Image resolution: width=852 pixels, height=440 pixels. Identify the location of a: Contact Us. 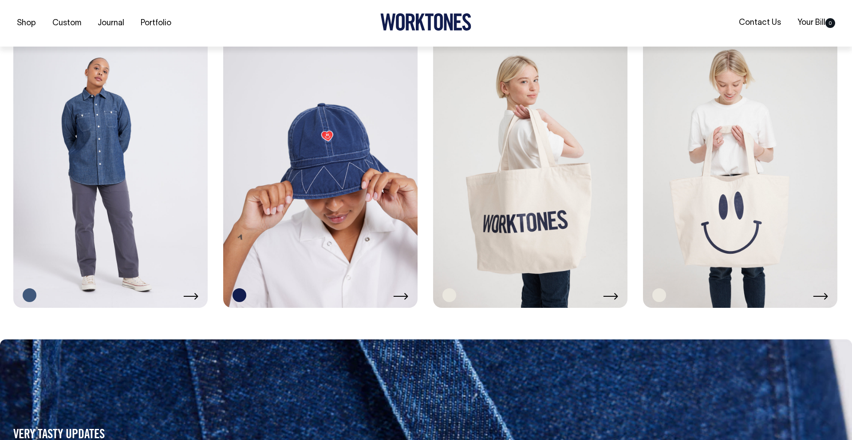
(760, 23).